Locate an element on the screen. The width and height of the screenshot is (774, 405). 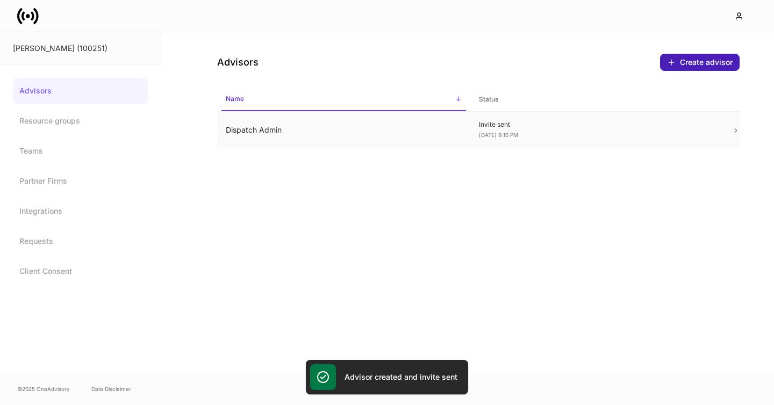
a: Resource groups is located at coordinates (80, 121).